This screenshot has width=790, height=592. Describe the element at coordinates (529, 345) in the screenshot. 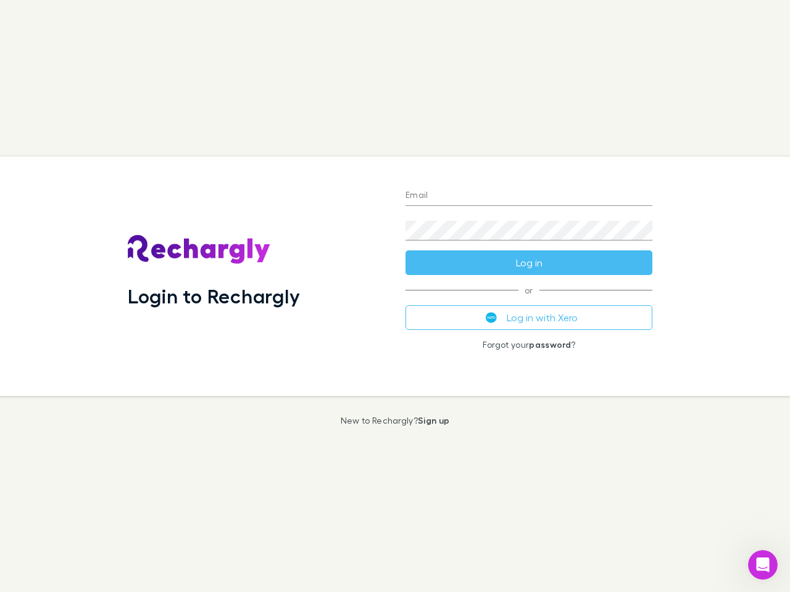

I see `p: Forgot your ?` at that location.